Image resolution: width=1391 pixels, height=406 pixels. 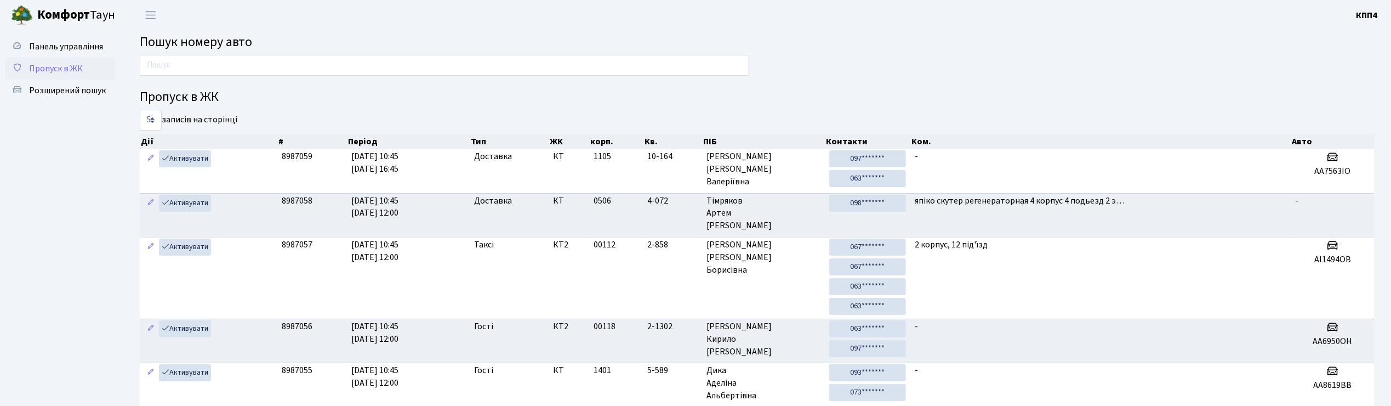 What do you see at coordinates (951, 244) in the screenshot?
I see `span: 2 корпус, 12 під'їзд` at bounding box center [951, 244].